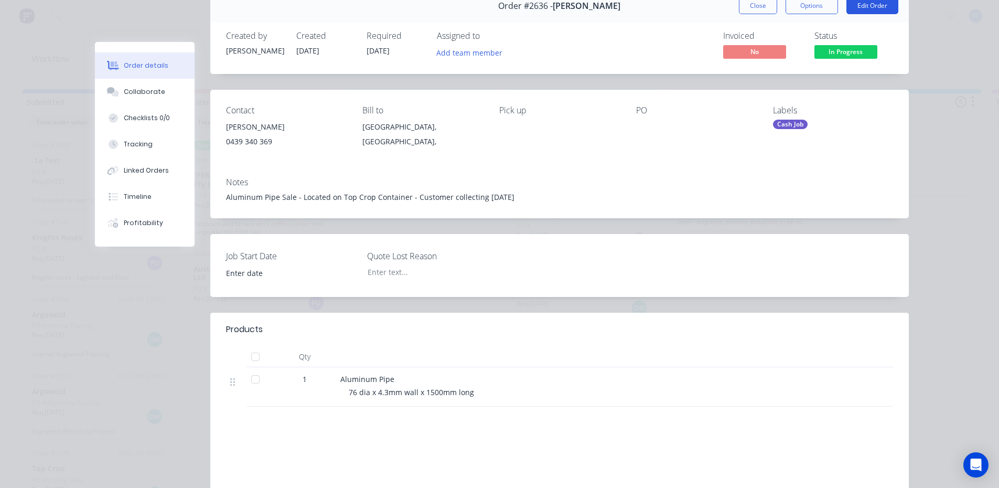 The height and width of the screenshot is (488, 999). I want to click on div: Open Intercom Messenger, so click(976, 465).